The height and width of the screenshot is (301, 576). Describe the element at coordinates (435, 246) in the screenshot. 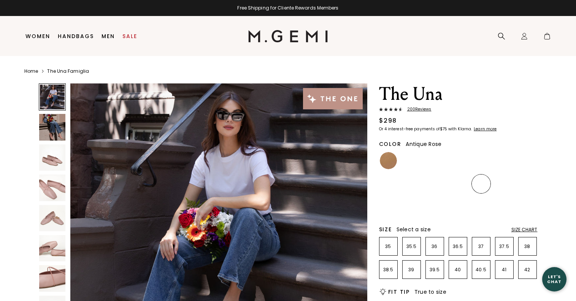

I see `p: 36` at that location.